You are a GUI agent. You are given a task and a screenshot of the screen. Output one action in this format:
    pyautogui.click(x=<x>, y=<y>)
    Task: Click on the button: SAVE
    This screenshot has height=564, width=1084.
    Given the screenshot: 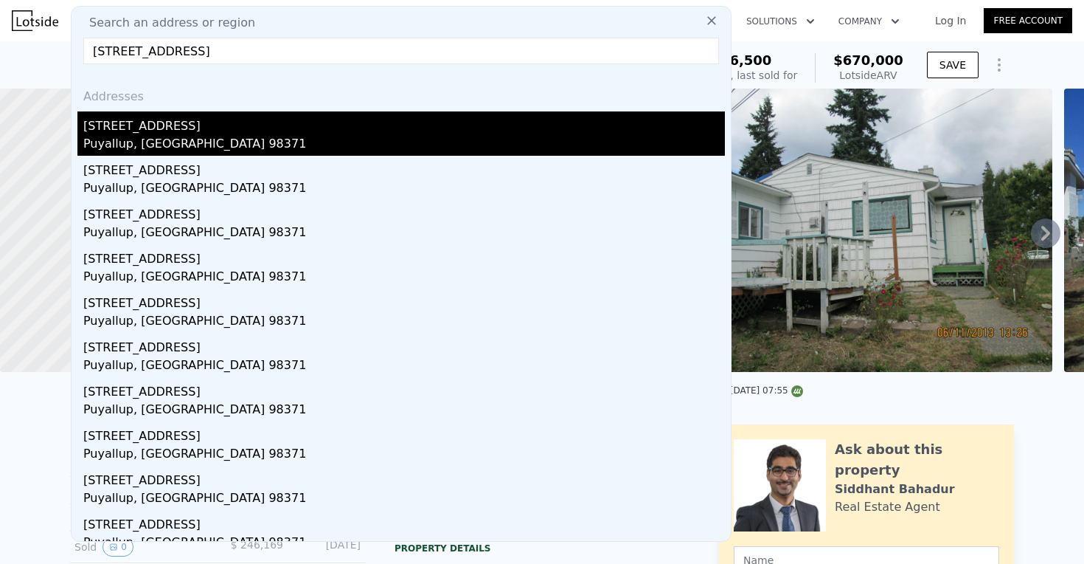 What is the action you would take?
    pyautogui.click(x=953, y=65)
    